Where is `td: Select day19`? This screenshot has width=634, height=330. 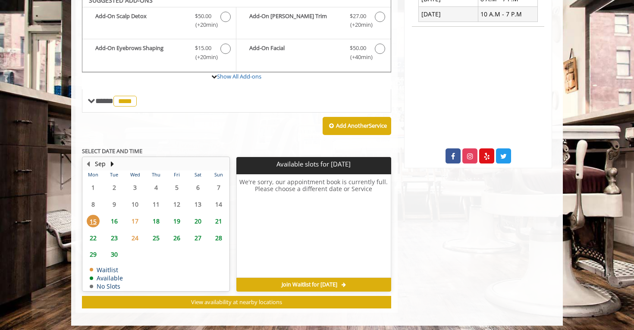
td: Select day19 is located at coordinates (177, 221).